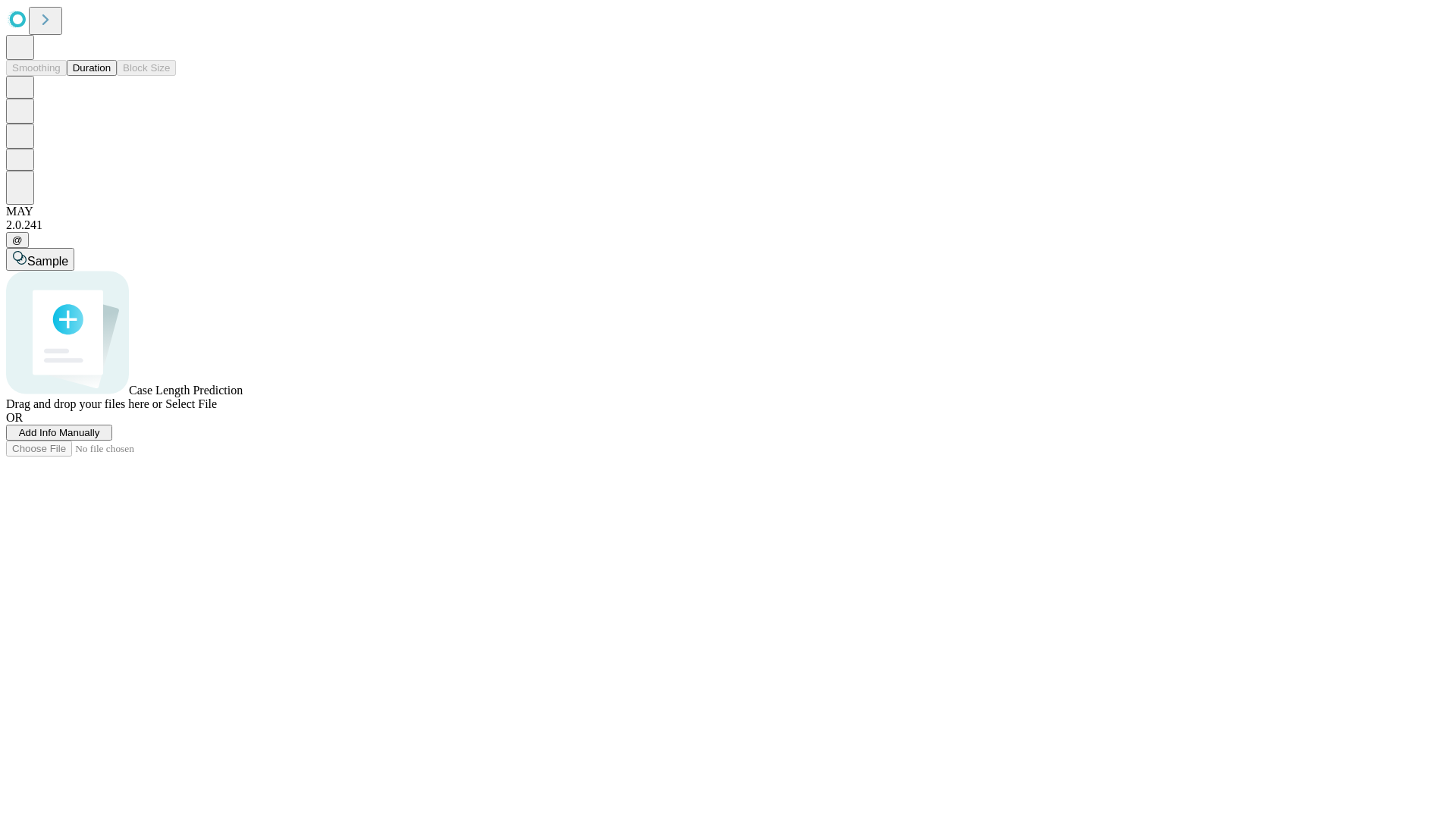 This screenshot has height=819, width=1456. Describe the element at coordinates (84, 403) in the screenshot. I see `span: Drag and drop your files here or` at that location.